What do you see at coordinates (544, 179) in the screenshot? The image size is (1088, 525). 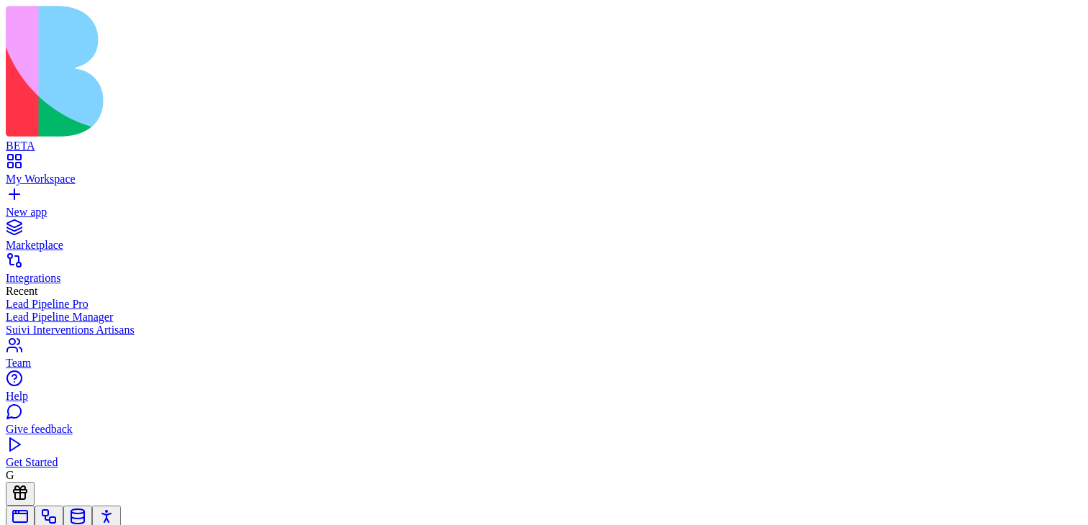 I see `div: My Workspace` at bounding box center [544, 179].